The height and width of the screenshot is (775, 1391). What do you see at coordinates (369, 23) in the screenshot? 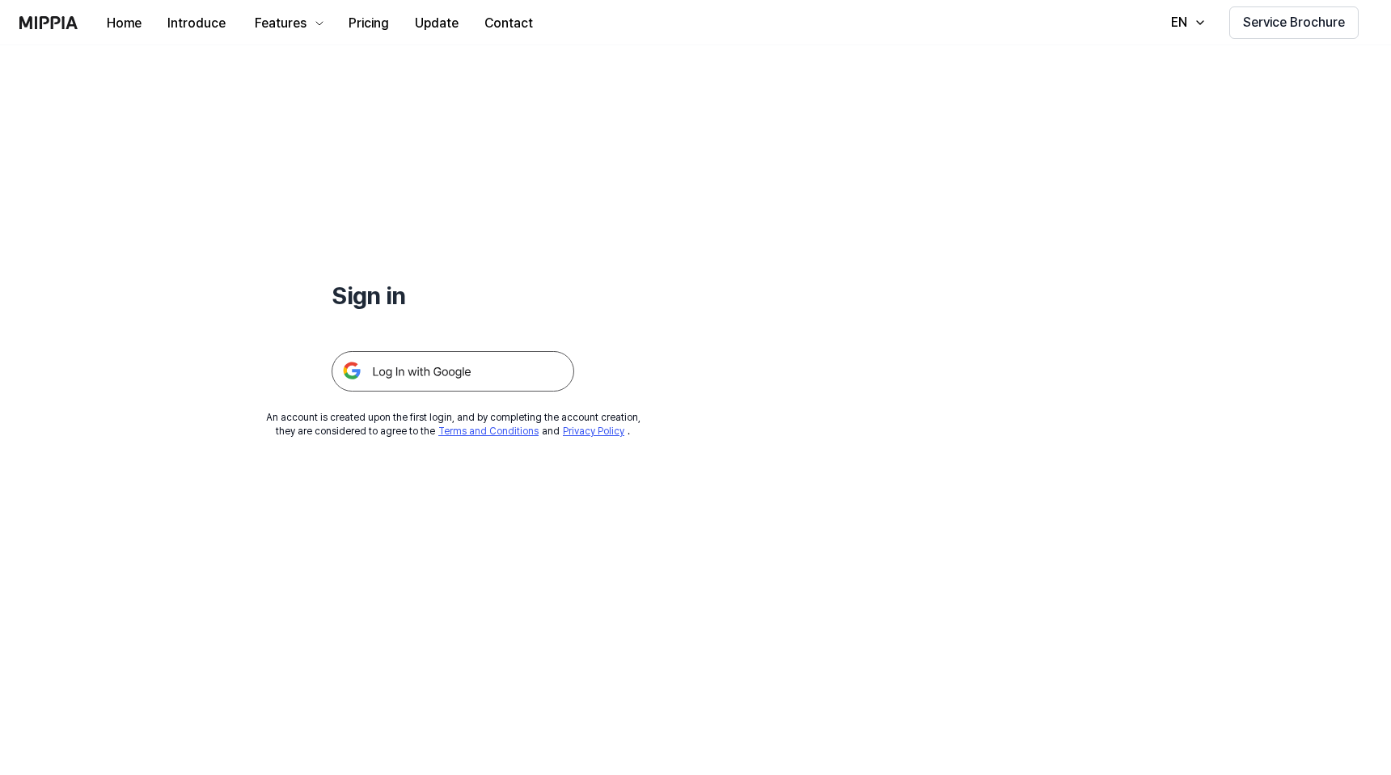
I see `a: Pricing` at bounding box center [369, 23].